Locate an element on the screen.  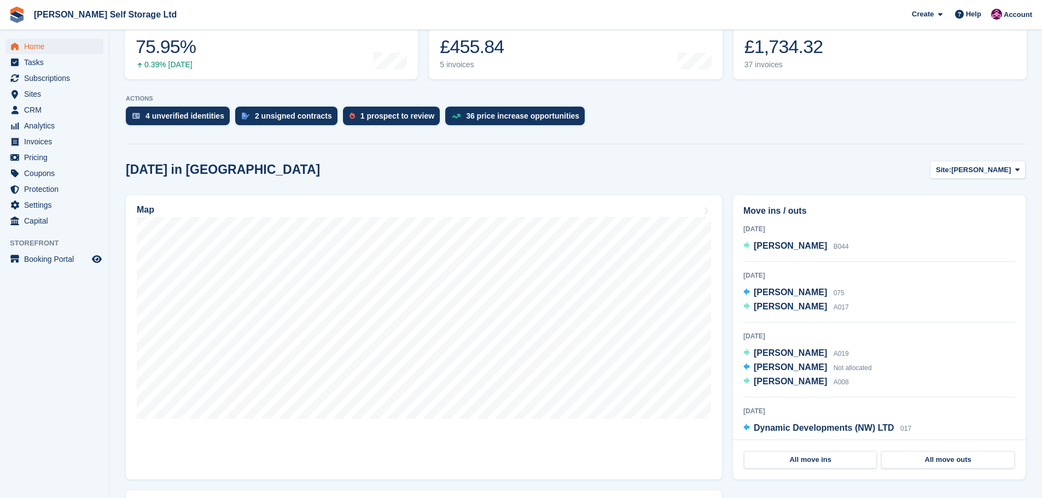
span: Invoices is located at coordinates (57, 142).